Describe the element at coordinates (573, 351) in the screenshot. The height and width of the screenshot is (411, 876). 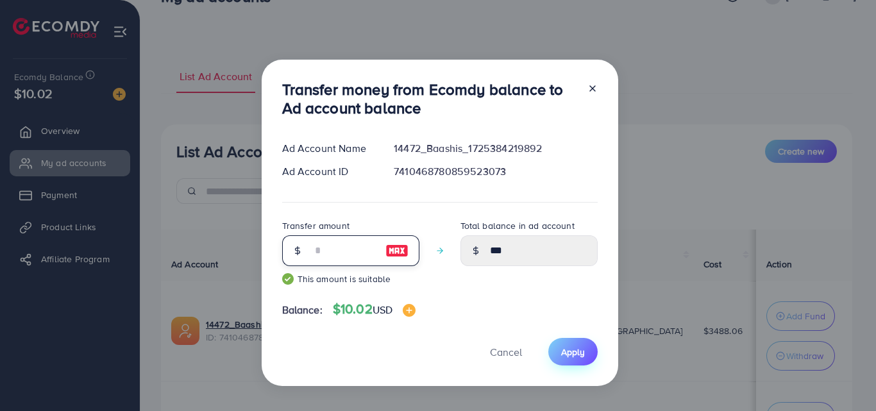
I see `button: Apply` at that location.